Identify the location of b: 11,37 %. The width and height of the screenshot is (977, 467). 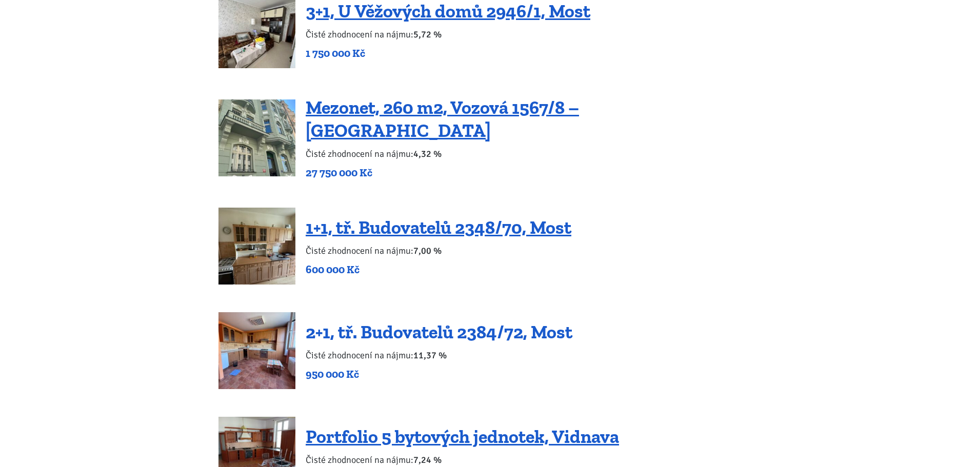
(430, 355).